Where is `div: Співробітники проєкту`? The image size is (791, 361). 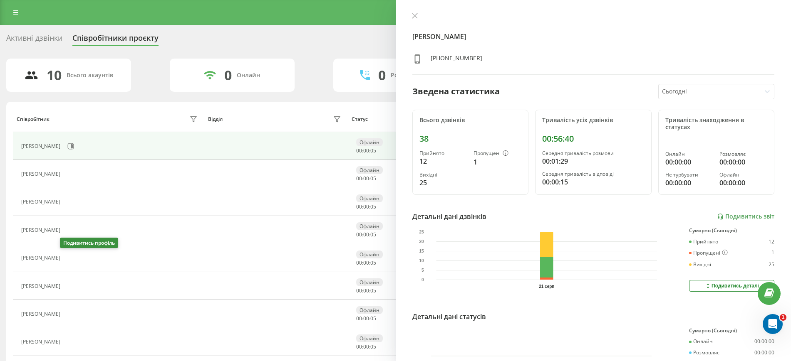
div: Співробітники проєкту is located at coordinates (115, 40).